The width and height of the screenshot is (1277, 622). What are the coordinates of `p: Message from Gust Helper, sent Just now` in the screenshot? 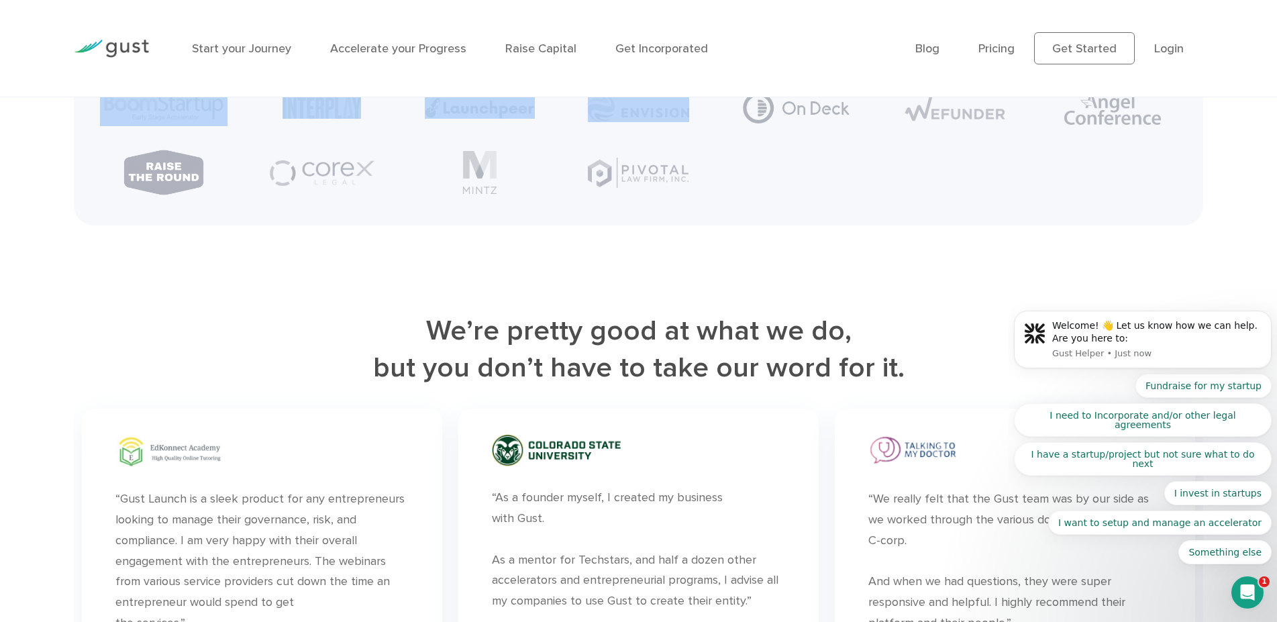 It's located at (148, 216).